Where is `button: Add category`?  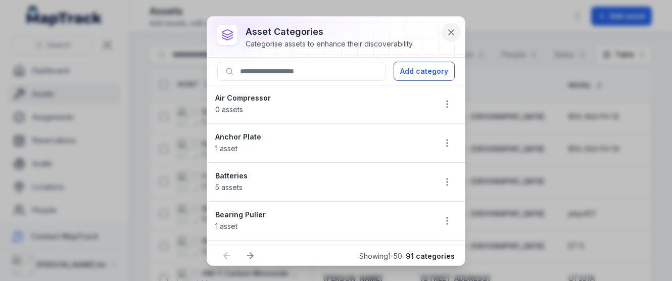 button: Add category is located at coordinates (424, 71).